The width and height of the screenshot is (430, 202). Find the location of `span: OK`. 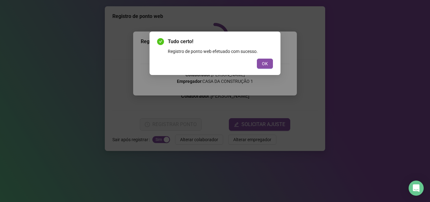

span: OK is located at coordinates (265, 64).